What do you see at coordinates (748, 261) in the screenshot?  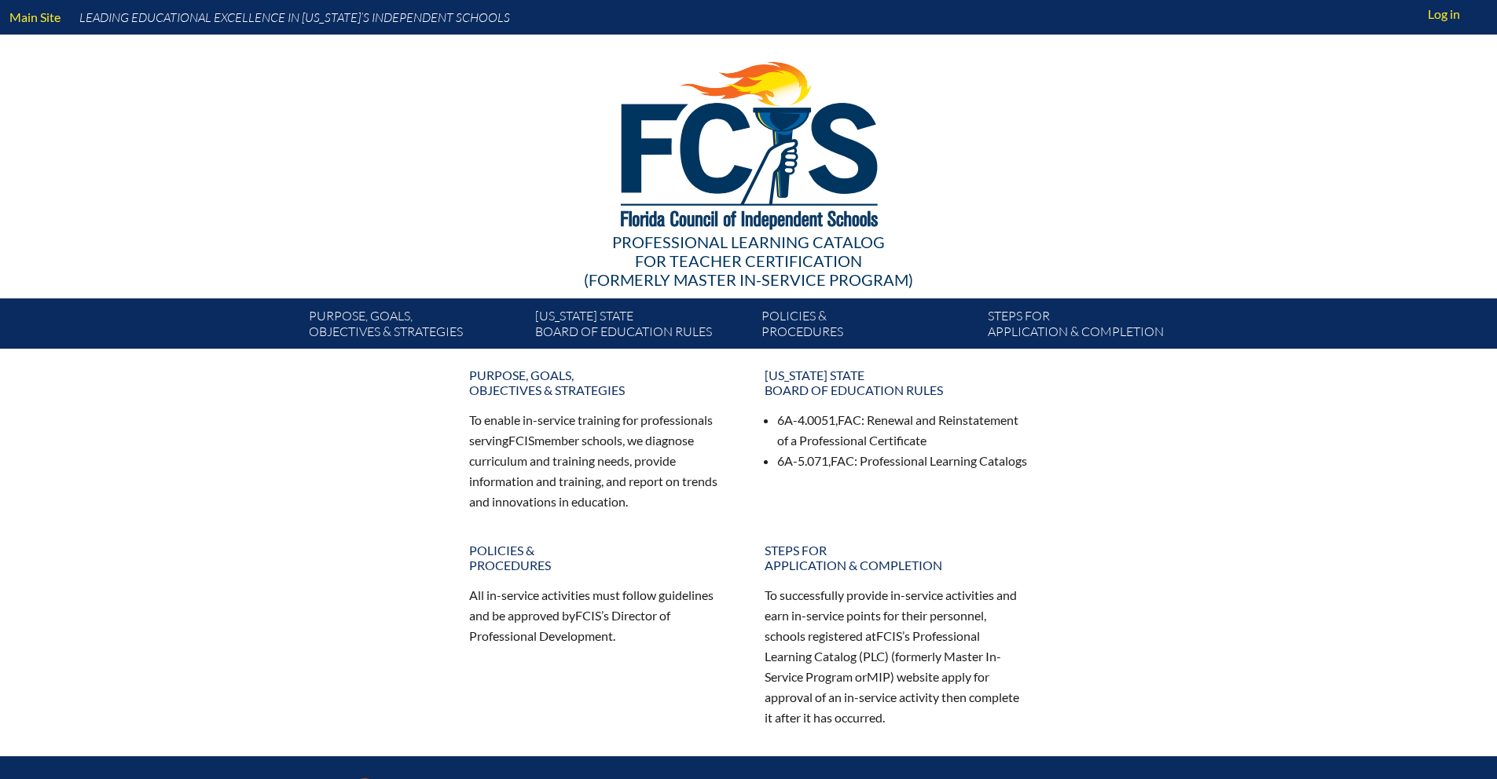 I see `span: for Teacher Certification` at bounding box center [748, 261].